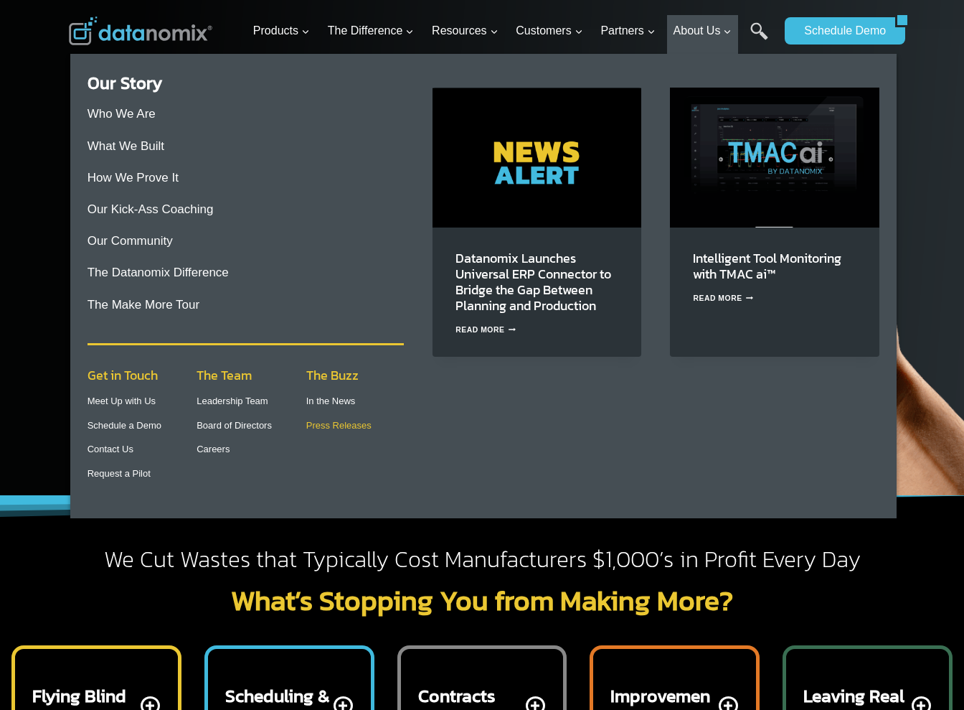  What do you see at coordinates (465, 31) in the screenshot?
I see `span: Resources` at bounding box center [465, 31].